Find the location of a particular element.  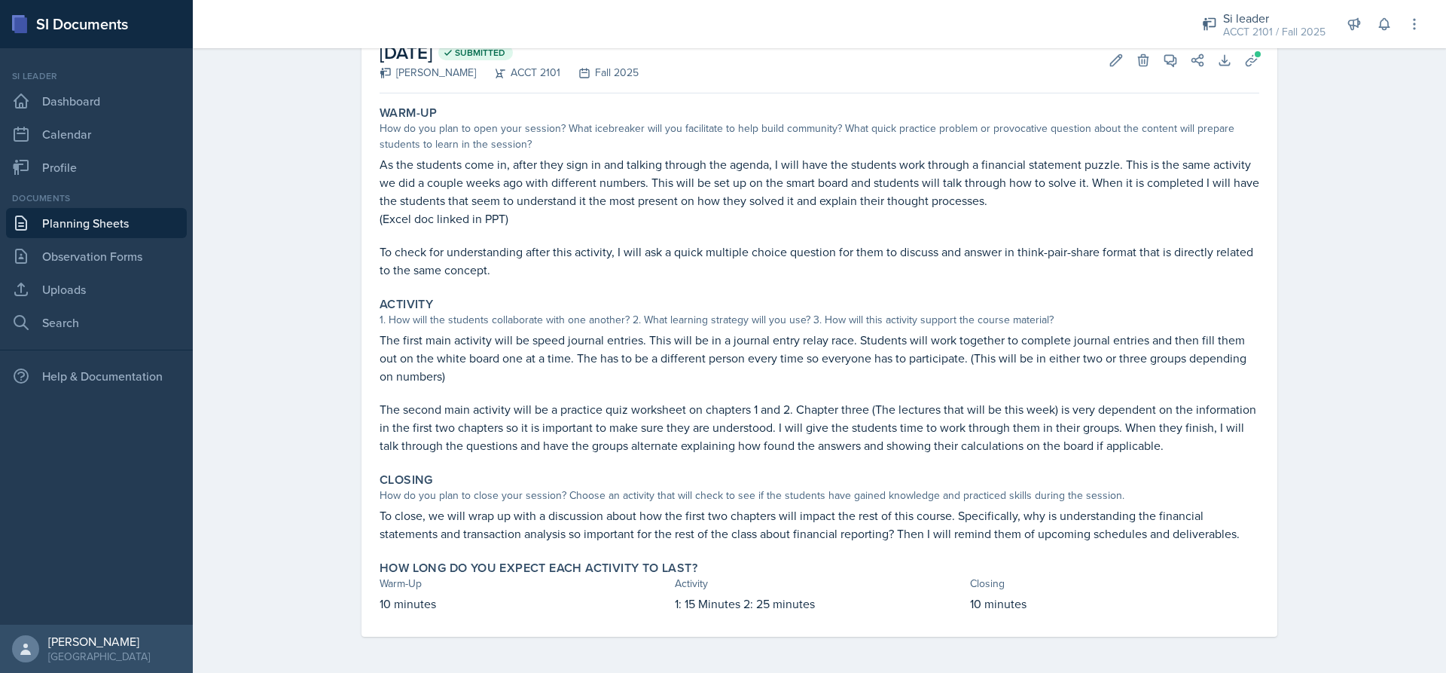

p: As the students come in, after they sign in and talking through the agenda, I will have the stude... is located at coordinates (819, 182).